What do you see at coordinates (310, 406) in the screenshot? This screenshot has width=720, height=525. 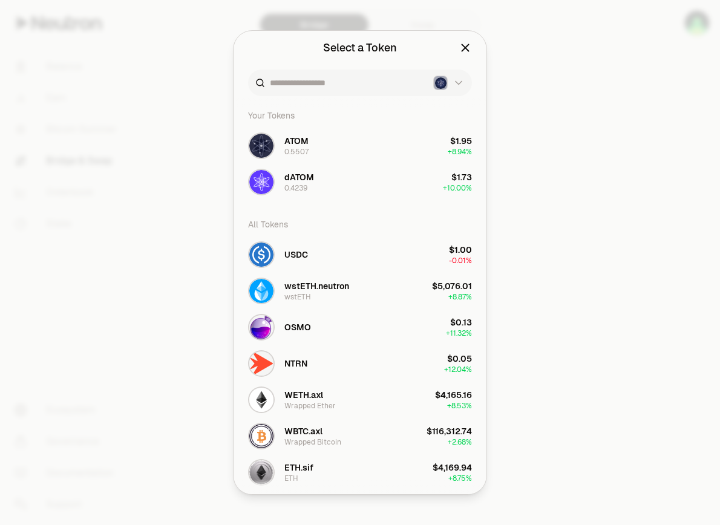 I see `div: Wrapped Ether` at bounding box center [310, 406].